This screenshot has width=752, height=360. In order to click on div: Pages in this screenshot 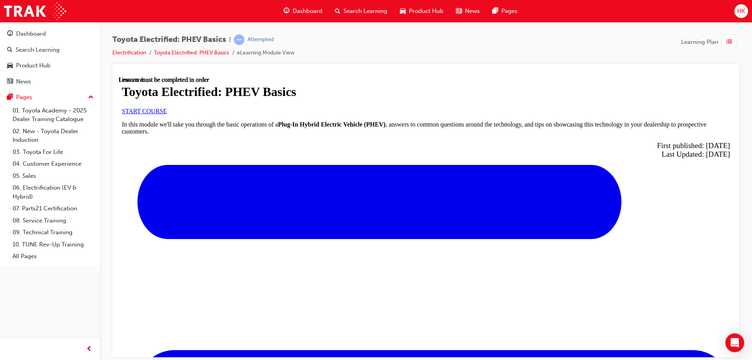, I will do `click(24, 97)`.